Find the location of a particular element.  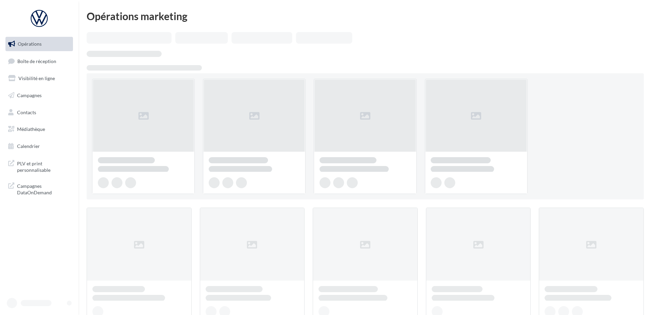

span: Campagnes DataOnDemand is located at coordinates (44, 188).